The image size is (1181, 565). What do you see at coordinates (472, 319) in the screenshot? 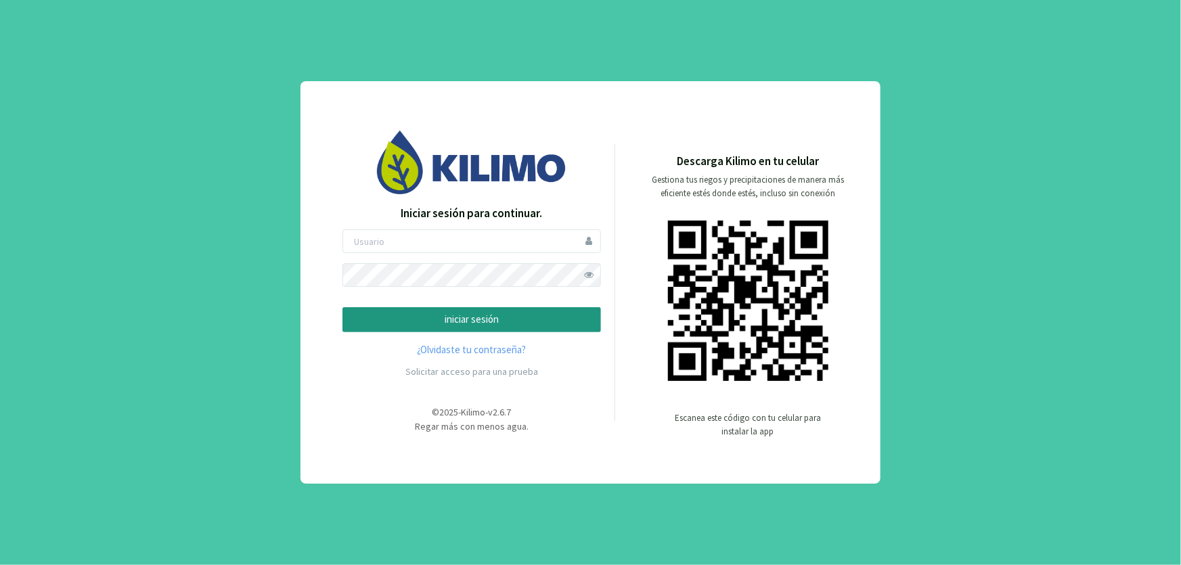
I see `p: iniciar sesión` at bounding box center [472, 319].